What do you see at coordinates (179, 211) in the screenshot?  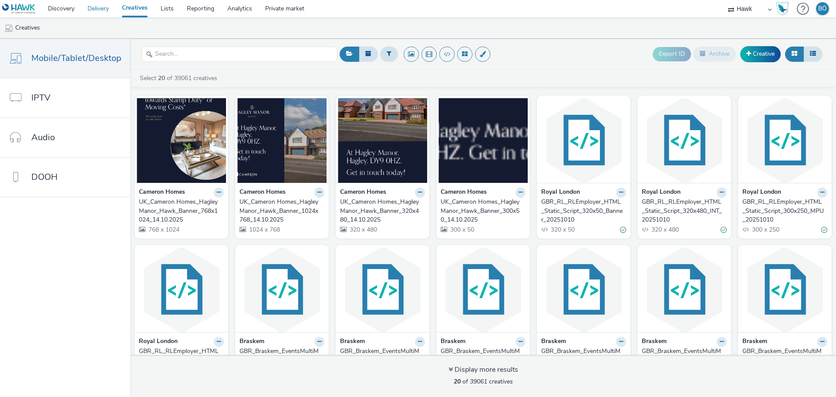 I see `div: UK_Cameron Homes_Hagley Manor_Hawk_Banner_768x1024_14.10.2025` at bounding box center [179, 211].